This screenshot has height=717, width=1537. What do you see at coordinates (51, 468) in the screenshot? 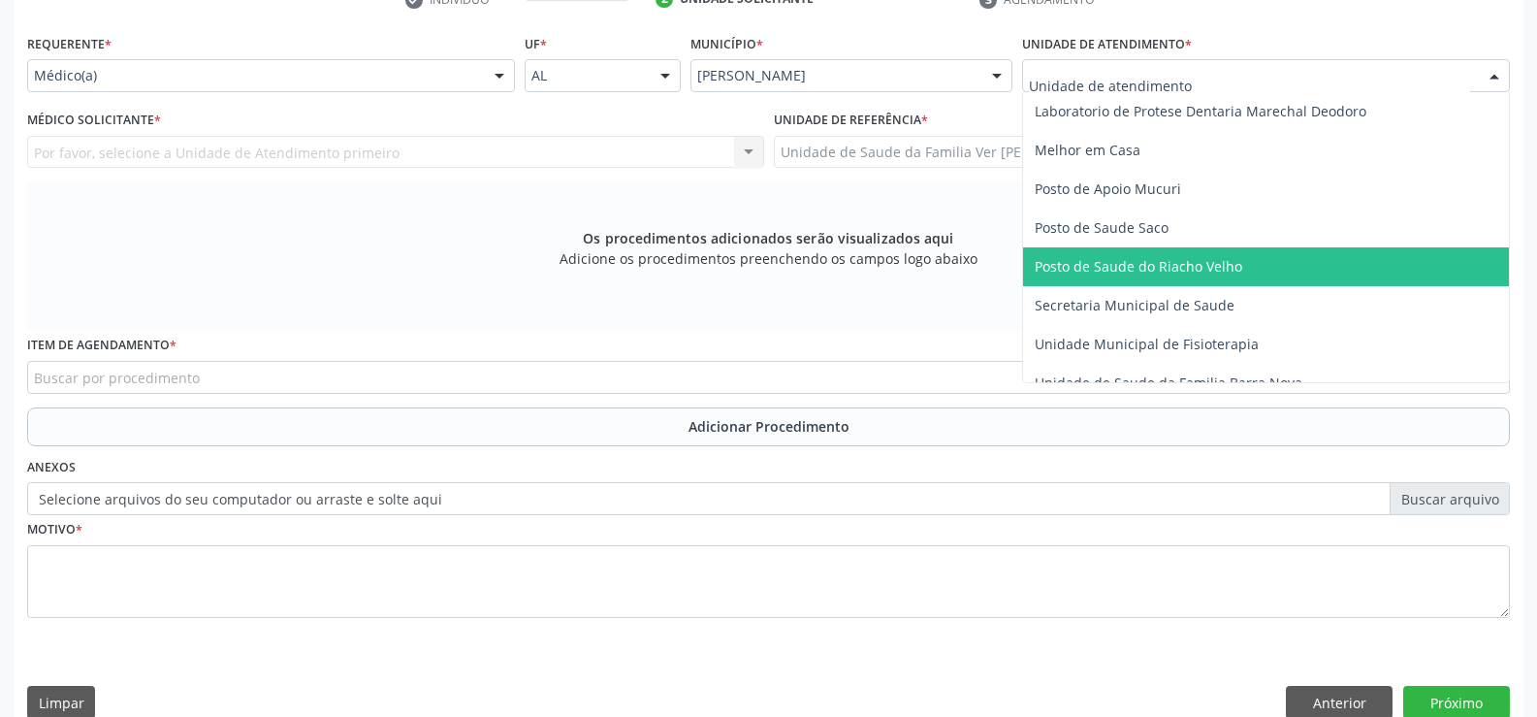
I see `label: Anexos` at bounding box center [51, 468].